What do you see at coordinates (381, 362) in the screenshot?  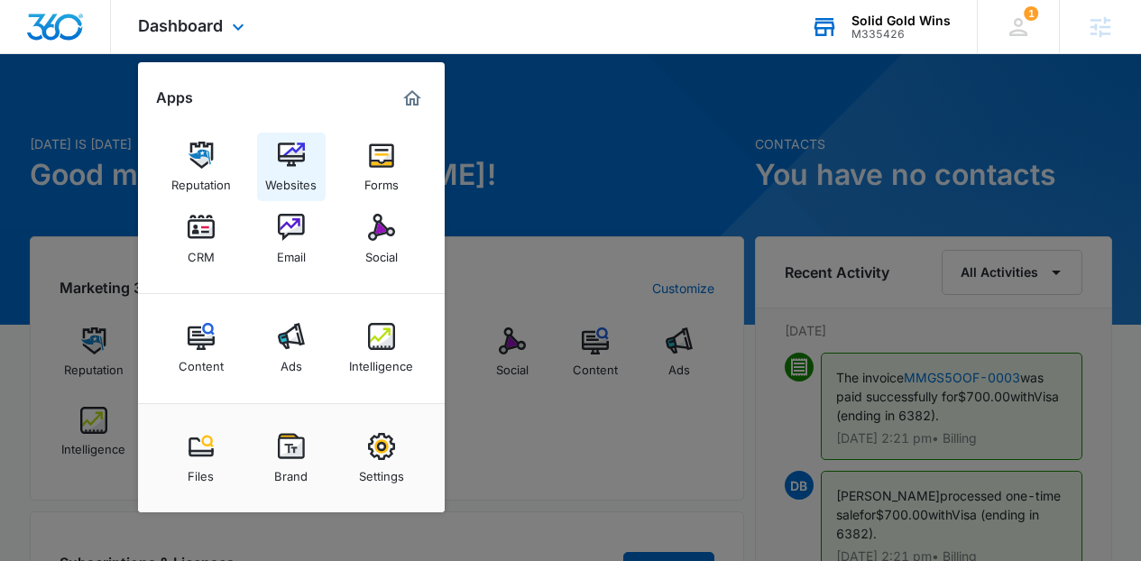 I see `div: Intelligence` at bounding box center [381, 362].